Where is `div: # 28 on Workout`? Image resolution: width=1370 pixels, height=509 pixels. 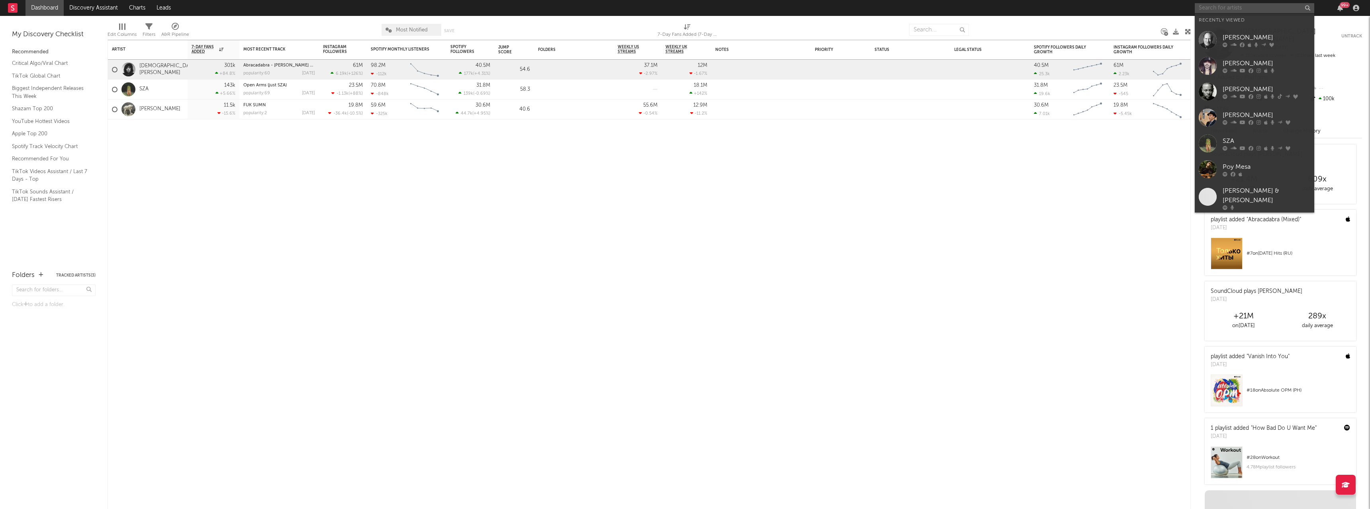 div: # 28 on Workout is located at coordinates (1298, 458).